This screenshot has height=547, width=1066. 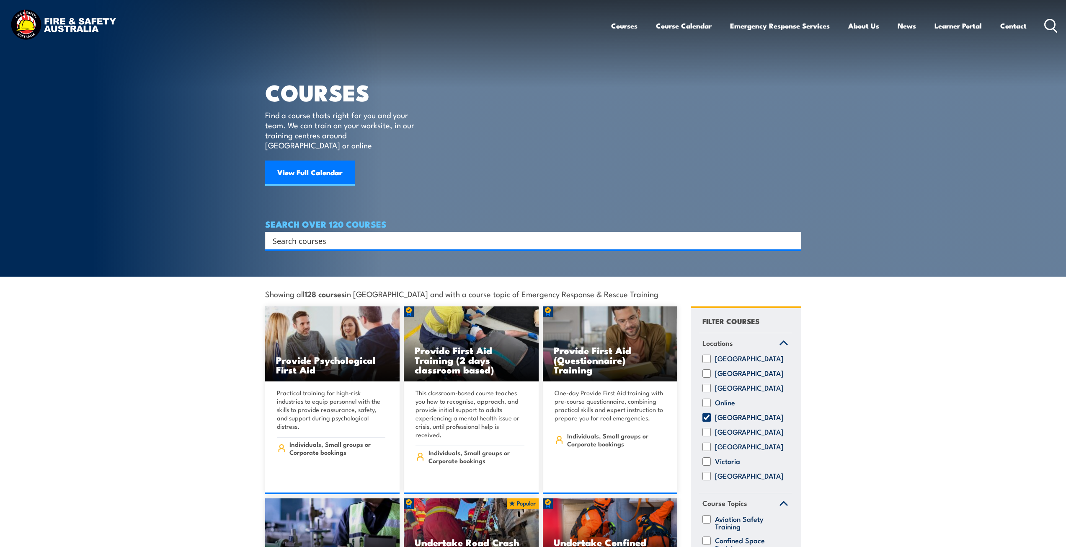 What do you see at coordinates (325, 293) in the screenshot?
I see `strong: 128 courses` at bounding box center [325, 293].